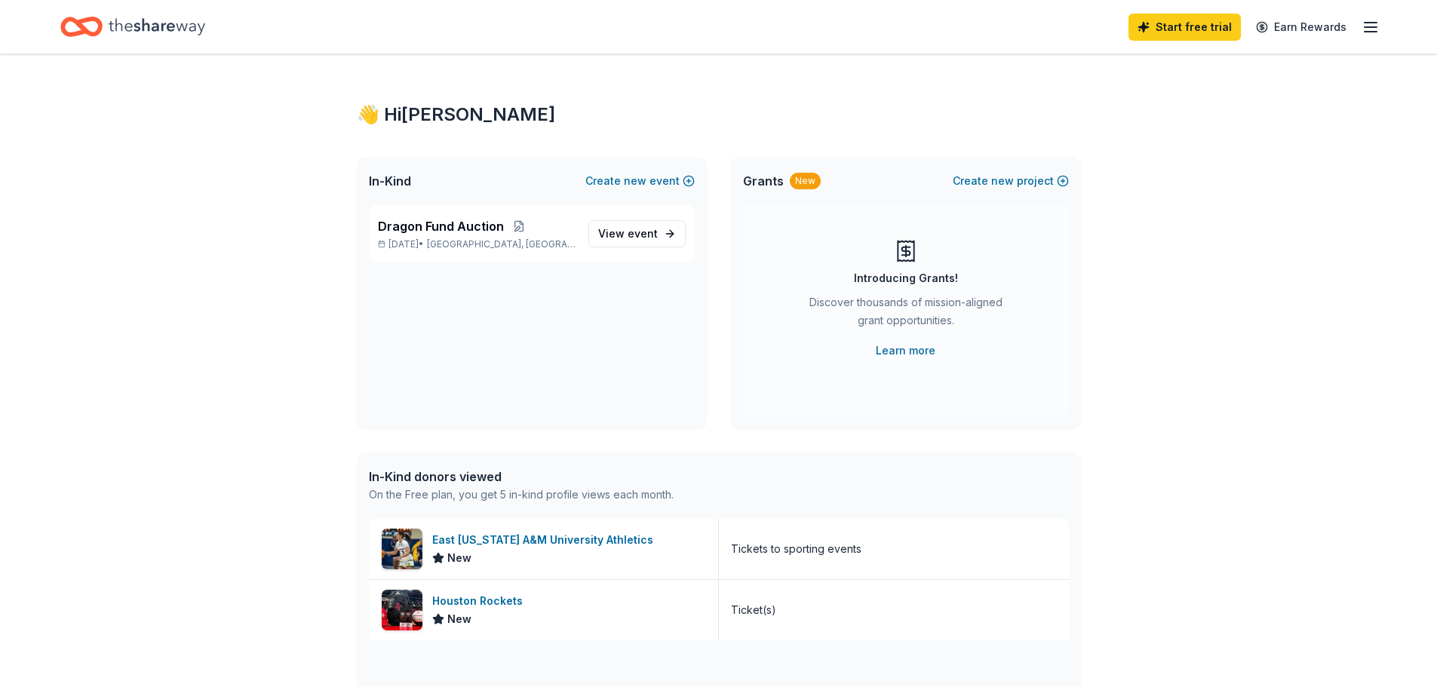  Describe the element at coordinates (628, 234) in the screenshot. I see `span: View` at that location.